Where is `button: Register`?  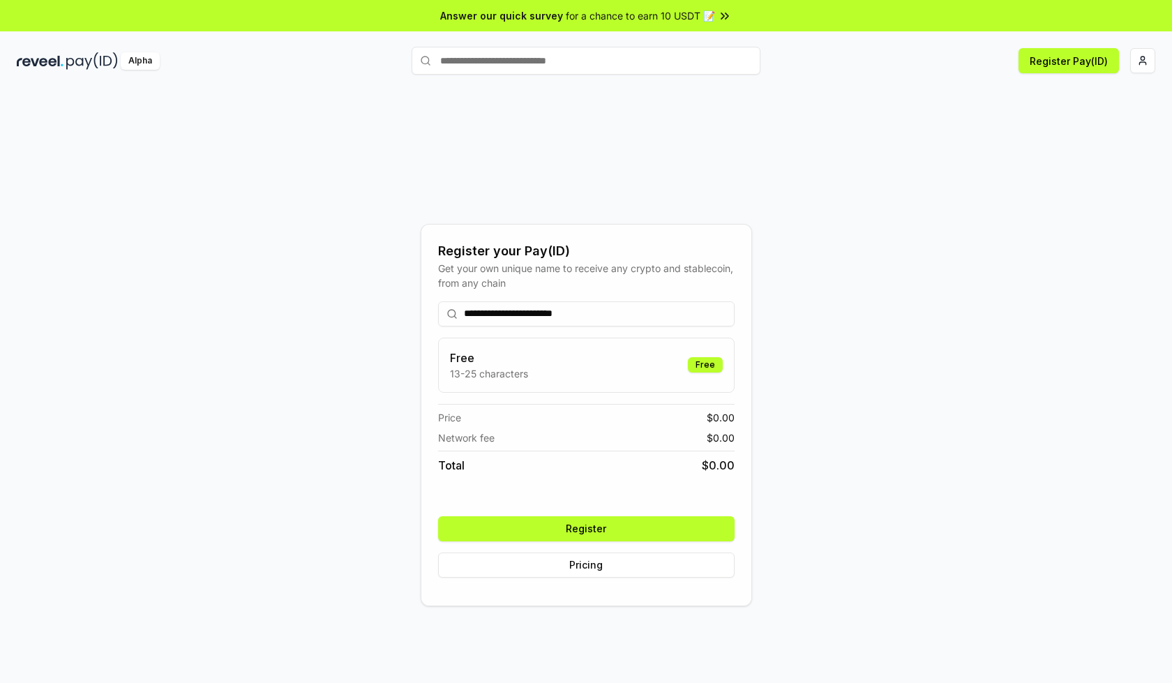
button: Register is located at coordinates (586, 529).